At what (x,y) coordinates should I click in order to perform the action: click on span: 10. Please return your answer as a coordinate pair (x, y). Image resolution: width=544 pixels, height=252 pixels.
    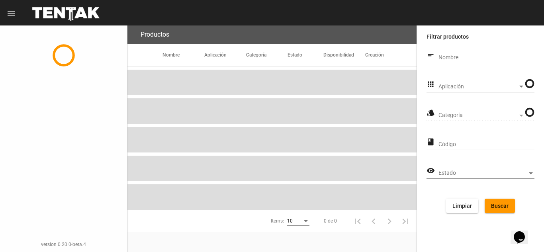
    Looking at the image, I should click on (290, 221).